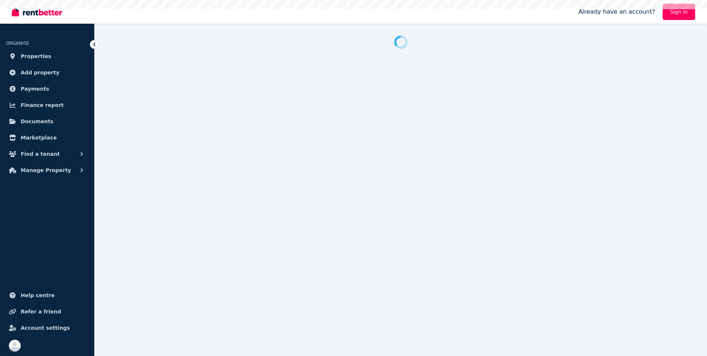  What do you see at coordinates (41, 311) in the screenshot?
I see `span: Refer a friend` at bounding box center [41, 311].